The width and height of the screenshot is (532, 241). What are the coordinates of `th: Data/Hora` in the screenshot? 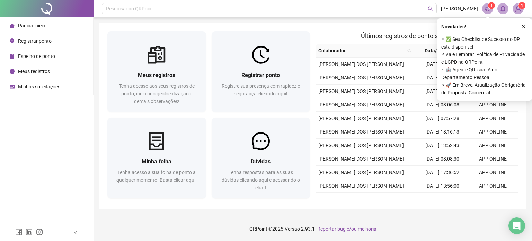 It's located at (439, 51).